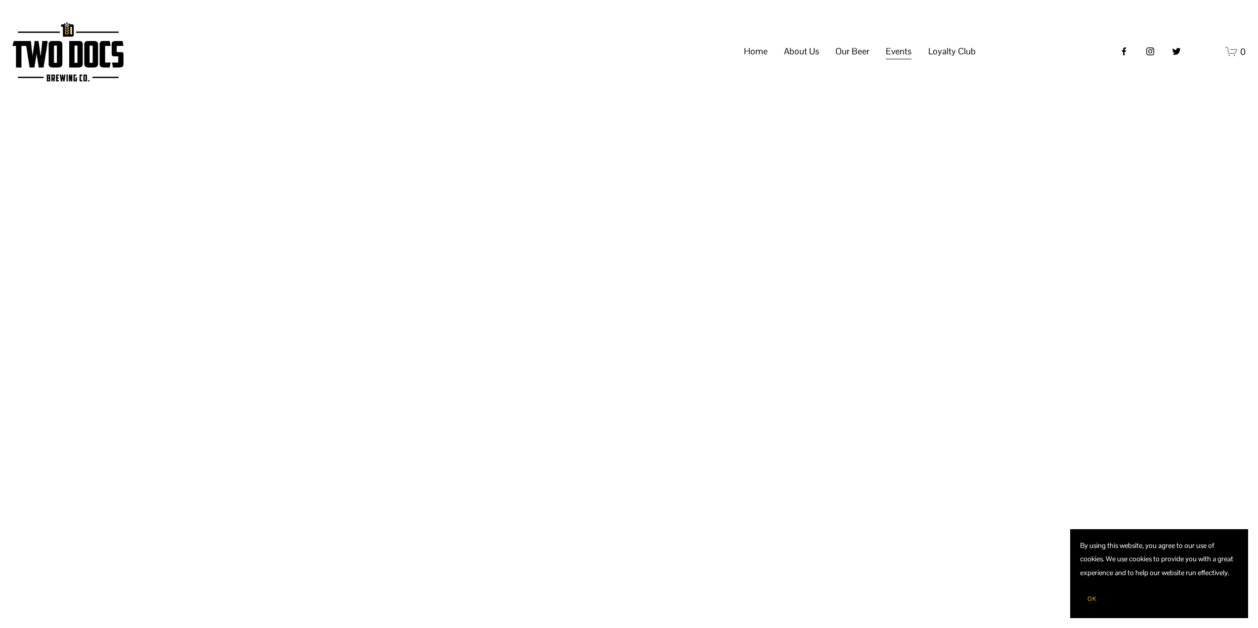 The width and height of the screenshot is (1258, 628). What do you see at coordinates (1177, 51) in the screenshot?
I see `a: twitter-unauth` at bounding box center [1177, 51].